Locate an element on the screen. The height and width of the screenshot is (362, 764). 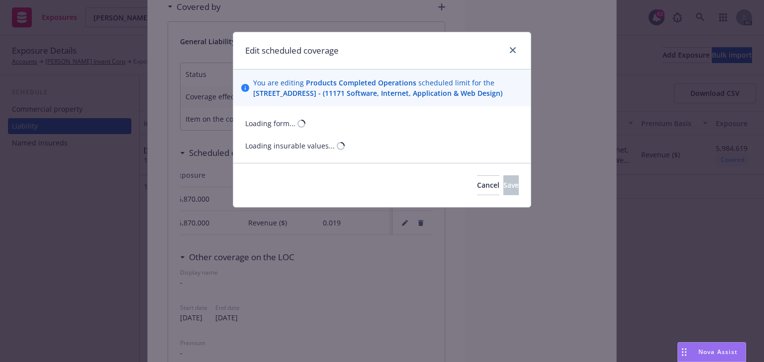
h1: Edit scheduled coverage is located at coordinates (292, 51).